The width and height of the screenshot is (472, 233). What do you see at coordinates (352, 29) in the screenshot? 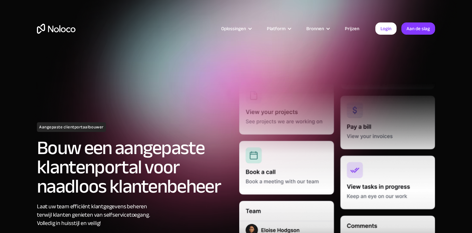
I see `font: Prijzen` at bounding box center [352, 29].